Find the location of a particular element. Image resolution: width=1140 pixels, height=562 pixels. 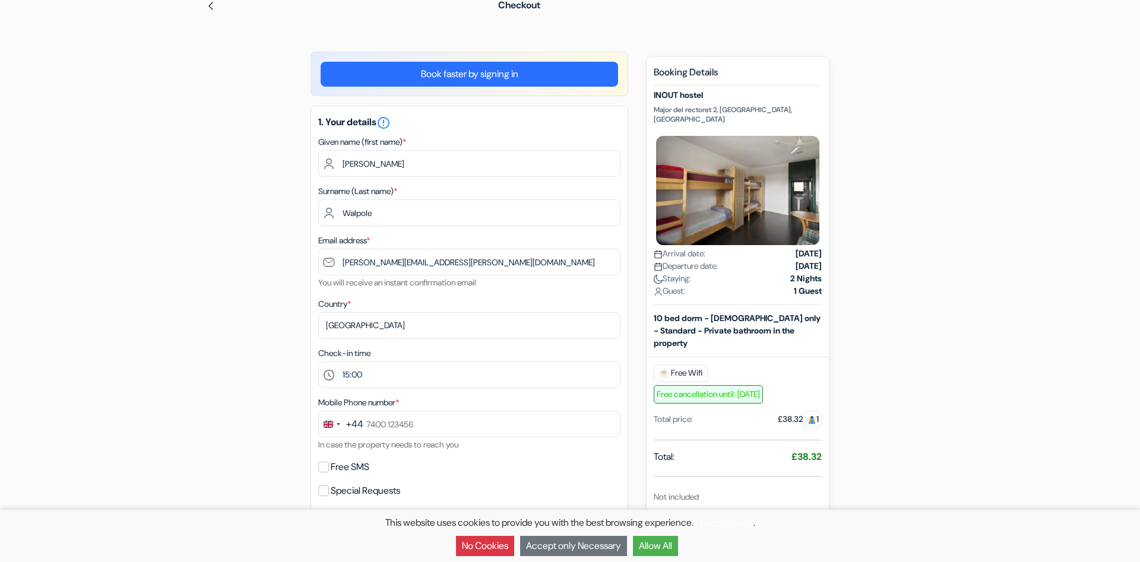

label: Country is located at coordinates (334, 304).